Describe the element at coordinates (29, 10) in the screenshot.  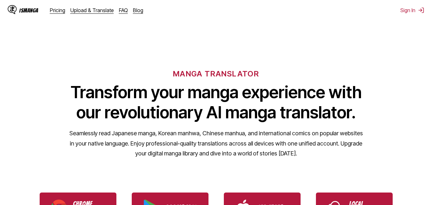
I see `a: IsManga LogoIsManga` at that location.